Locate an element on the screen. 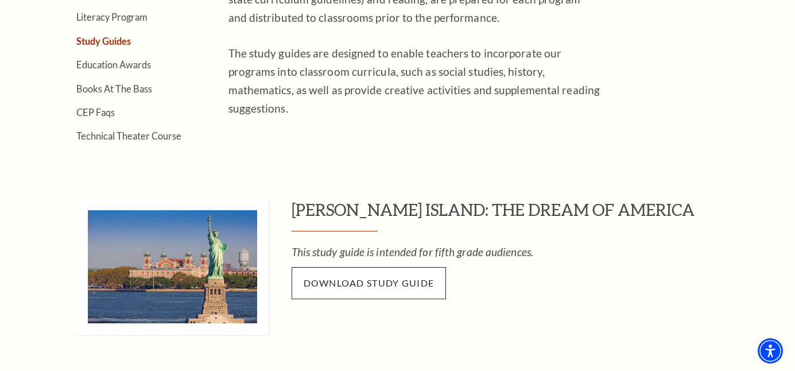  p: The study guides are designed to enable teachers to incorporate our programs into classroom curri... is located at coordinates (415, 81).